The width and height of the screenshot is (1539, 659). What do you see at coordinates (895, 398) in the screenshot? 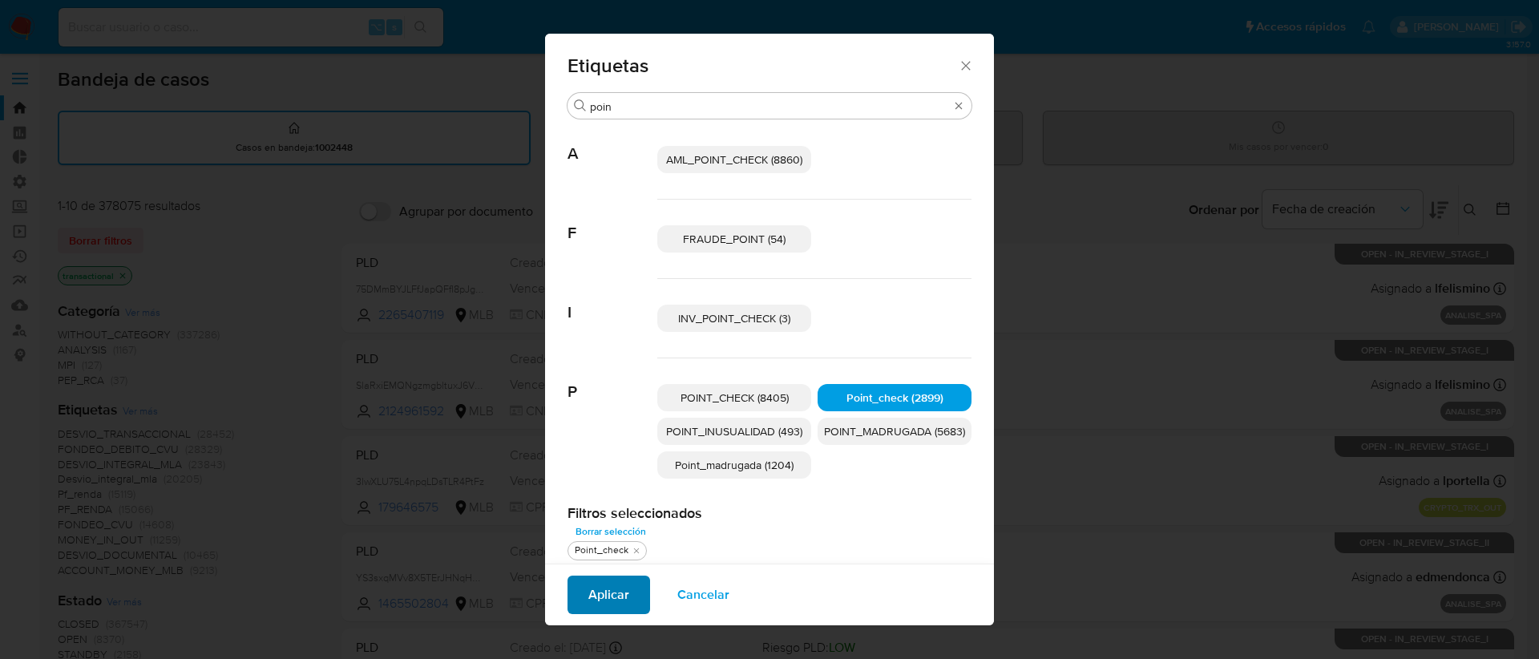
I see `div: Point_check (2899)` at bounding box center [895, 398].